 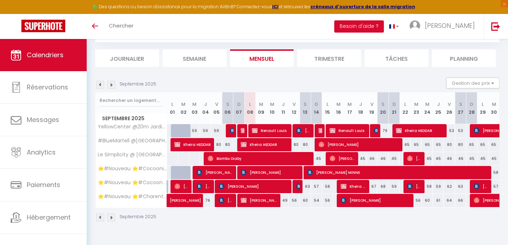 What do you see at coordinates (397, 58) in the screenshot?
I see `li: Tâches` at bounding box center [397, 58].